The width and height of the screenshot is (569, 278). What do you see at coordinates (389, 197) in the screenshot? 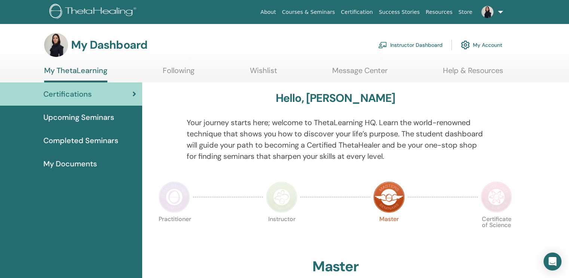
I see `img: Master` at bounding box center [389, 197].